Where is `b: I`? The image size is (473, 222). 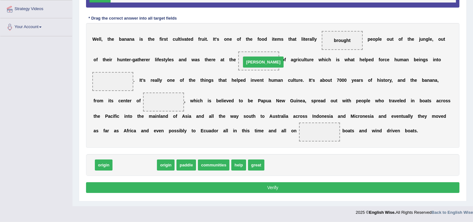 b: I is located at coordinates (140, 80).